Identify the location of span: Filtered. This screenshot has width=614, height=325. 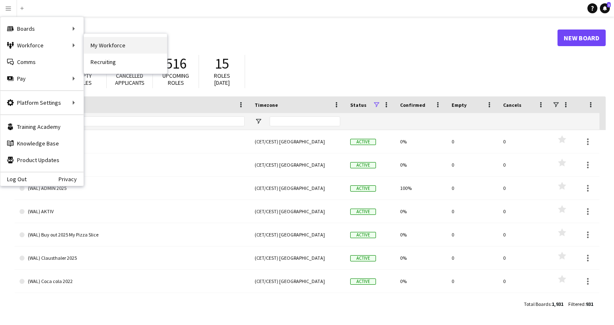
(576, 304).